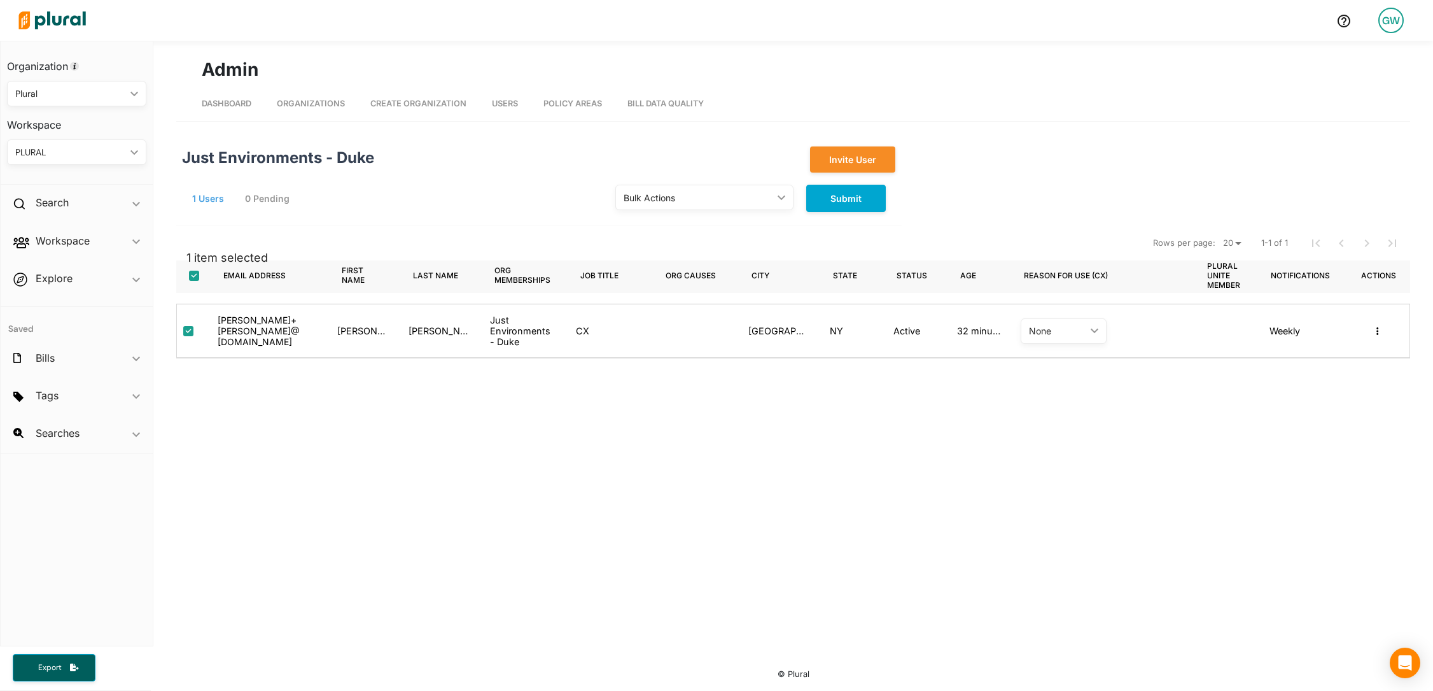 Image resolution: width=1433 pixels, height=691 pixels. I want to click on div: Actions, so click(1379, 275).